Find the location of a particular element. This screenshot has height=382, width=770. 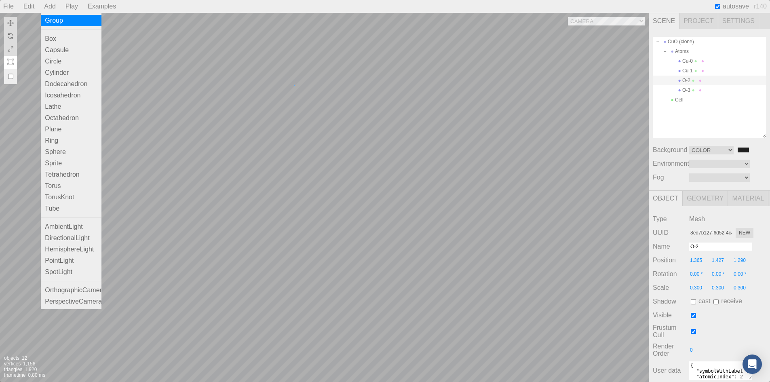

div: O-2 is located at coordinates (710, 80).